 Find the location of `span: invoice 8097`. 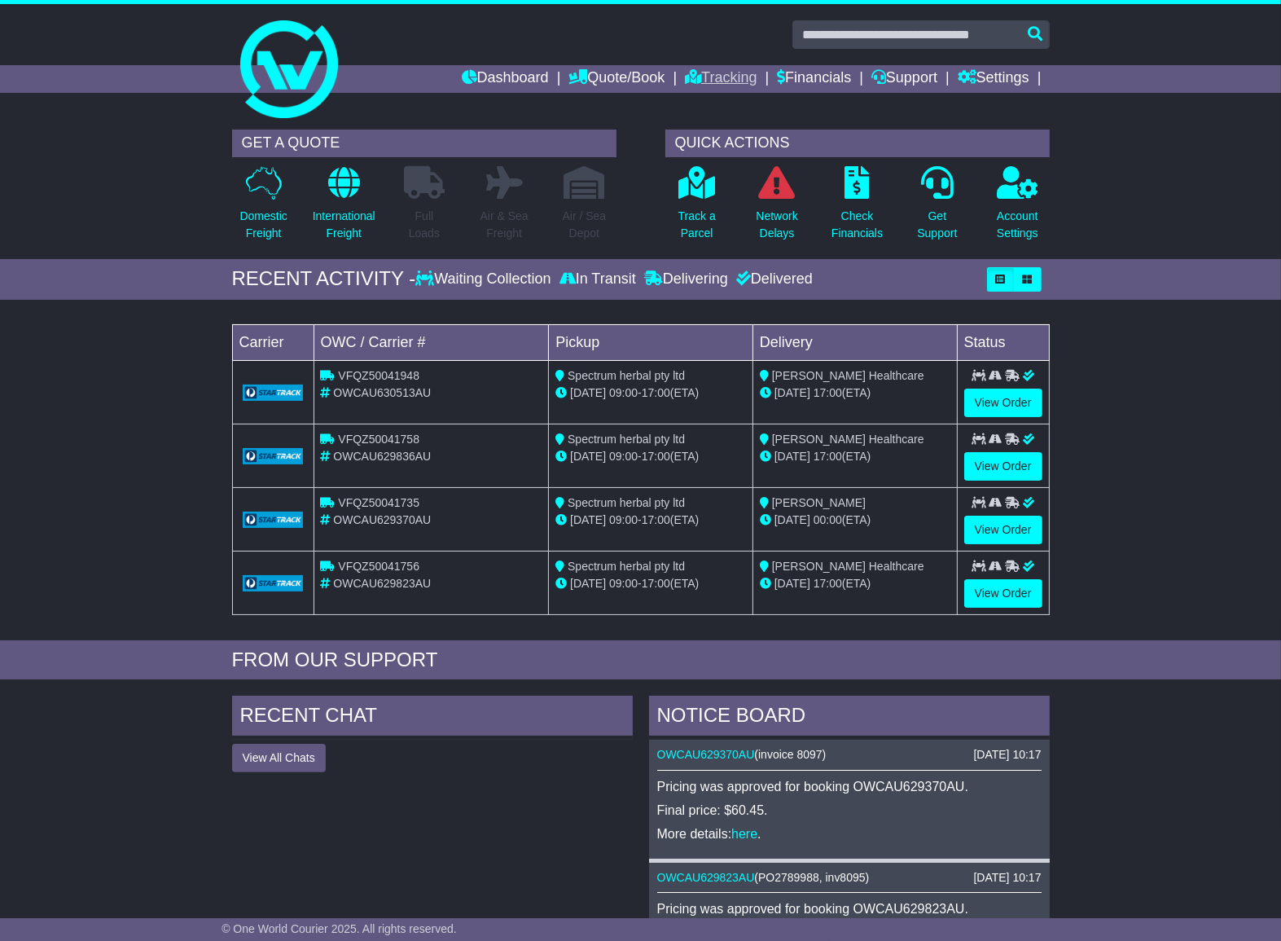

span: invoice 8097 is located at coordinates (790, 754).